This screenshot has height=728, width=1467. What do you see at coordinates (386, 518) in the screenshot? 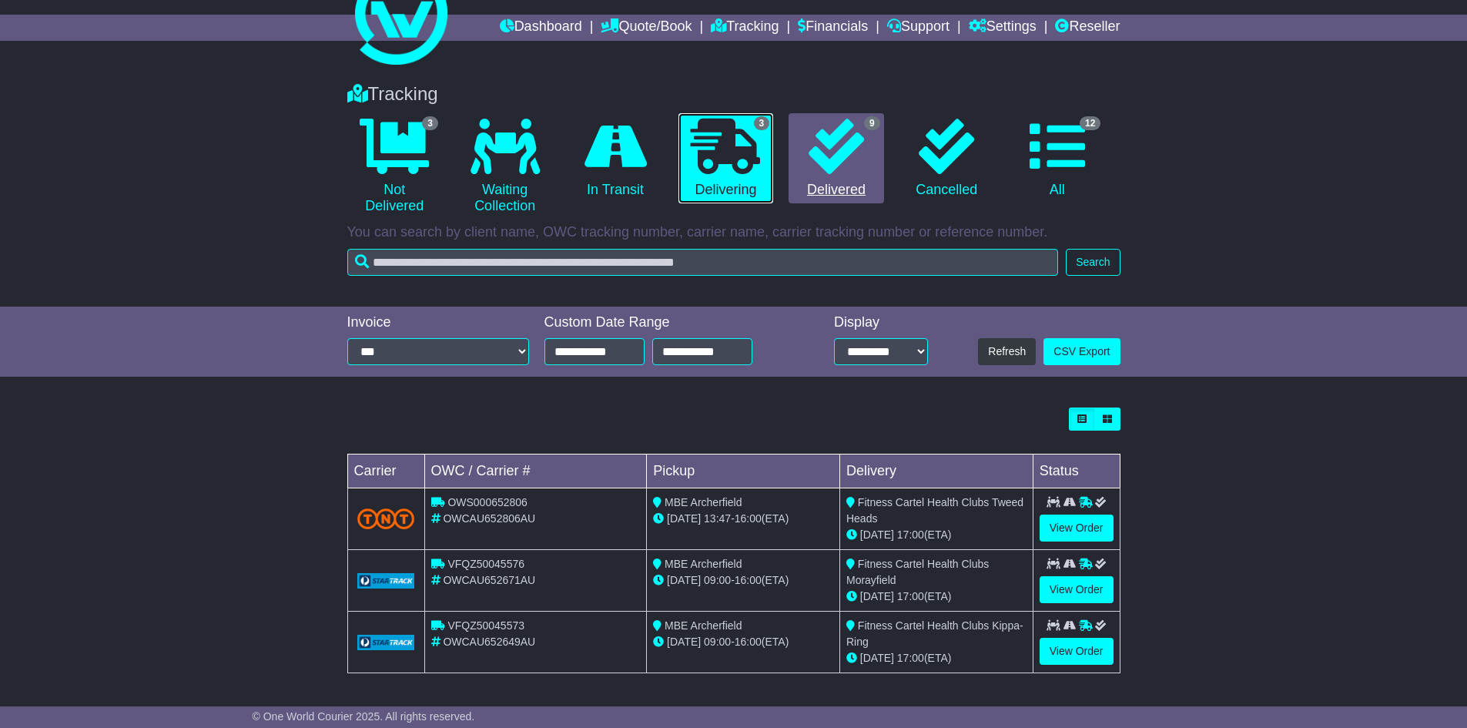
I see `img: TNT_Domestic.png` at bounding box center [386, 518].